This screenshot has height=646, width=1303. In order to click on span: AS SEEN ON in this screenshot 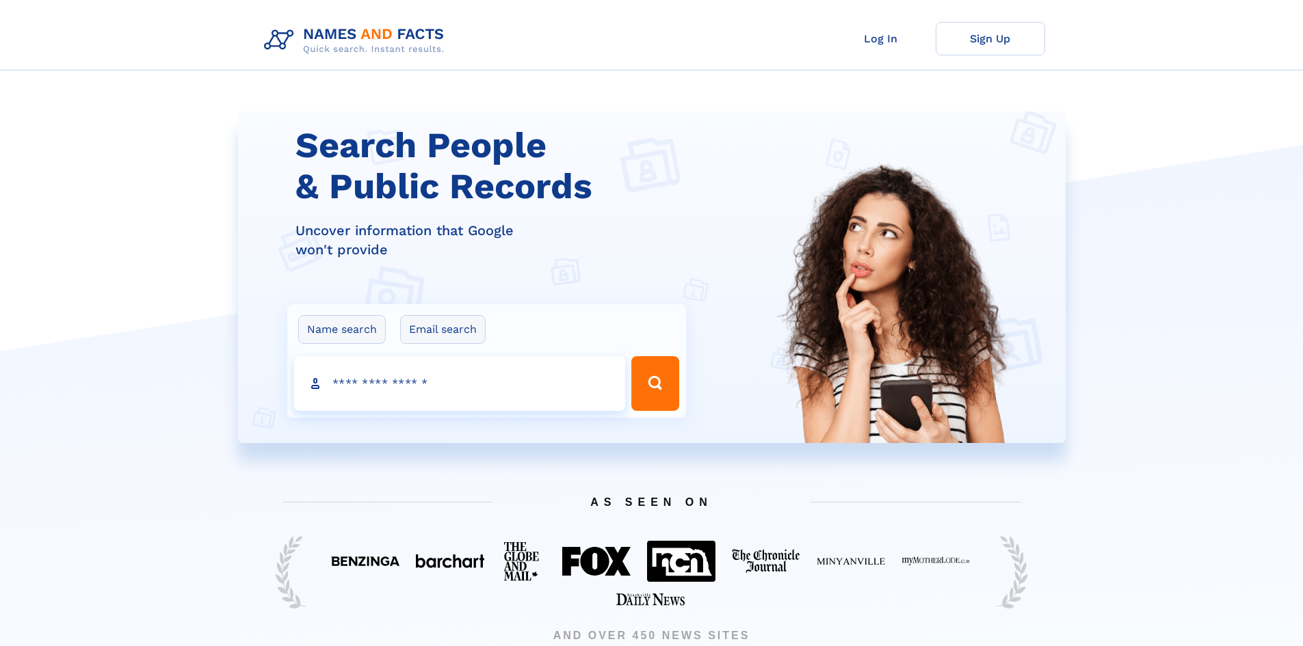, I will do `click(652, 502)`.